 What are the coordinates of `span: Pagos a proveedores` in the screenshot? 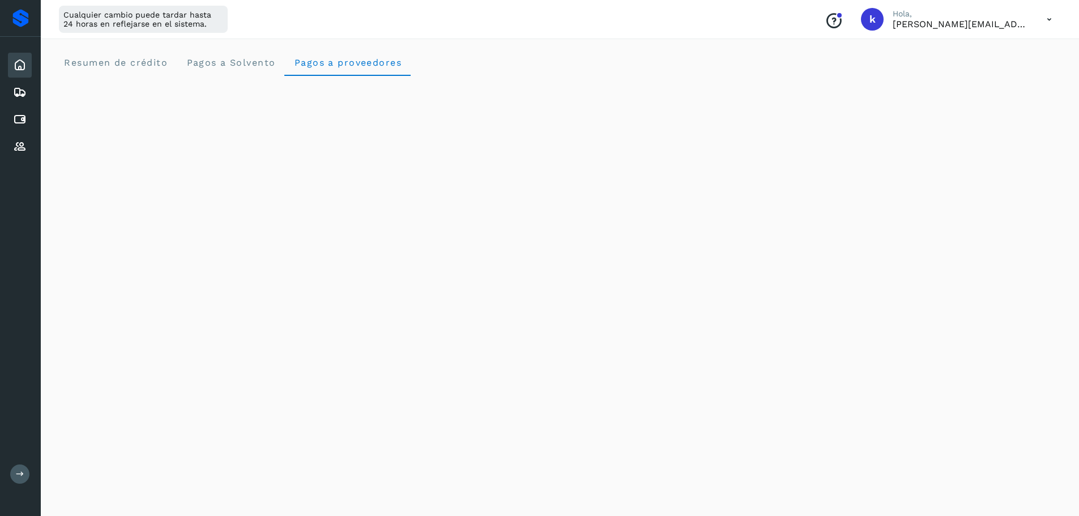 It's located at (347, 62).